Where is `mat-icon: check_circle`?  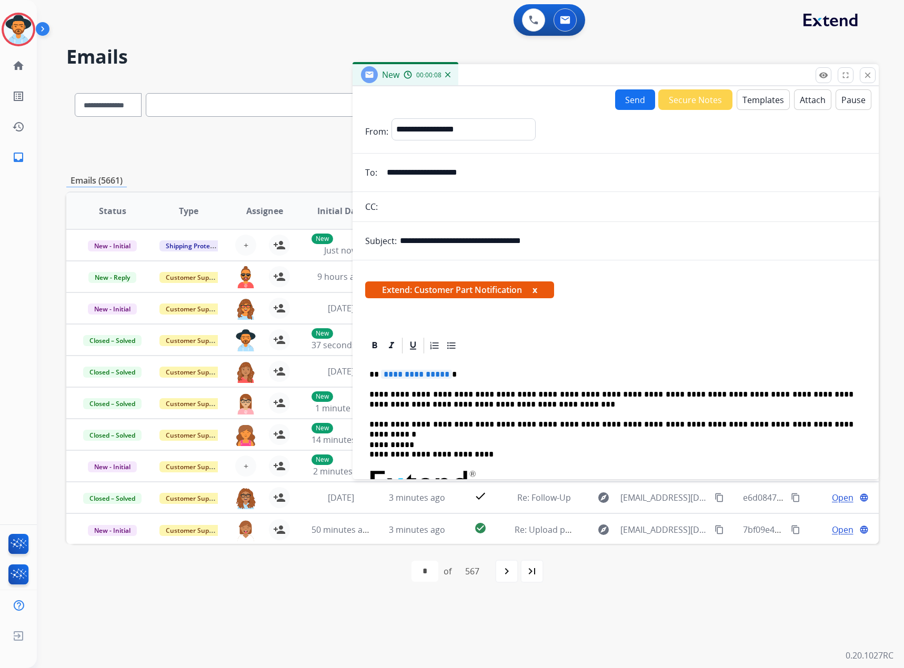 mat-icon: check_circle is located at coordinates (480, 528).